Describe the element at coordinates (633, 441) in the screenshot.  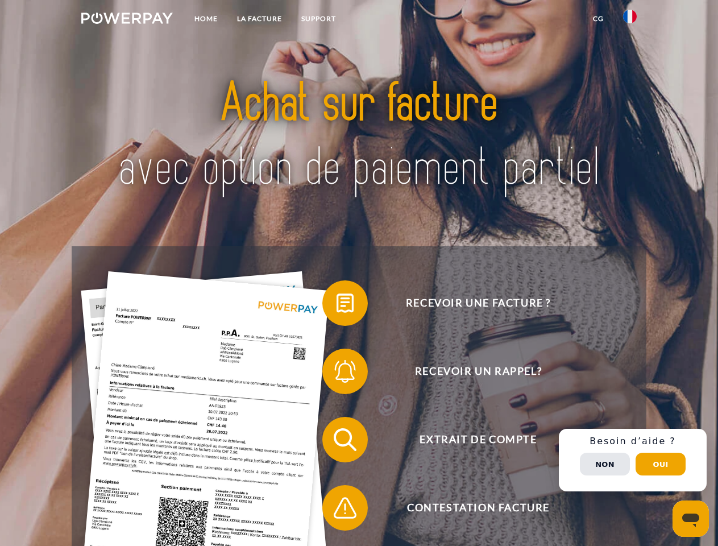
I see `h3: Besoin d’aide ?` at that location.